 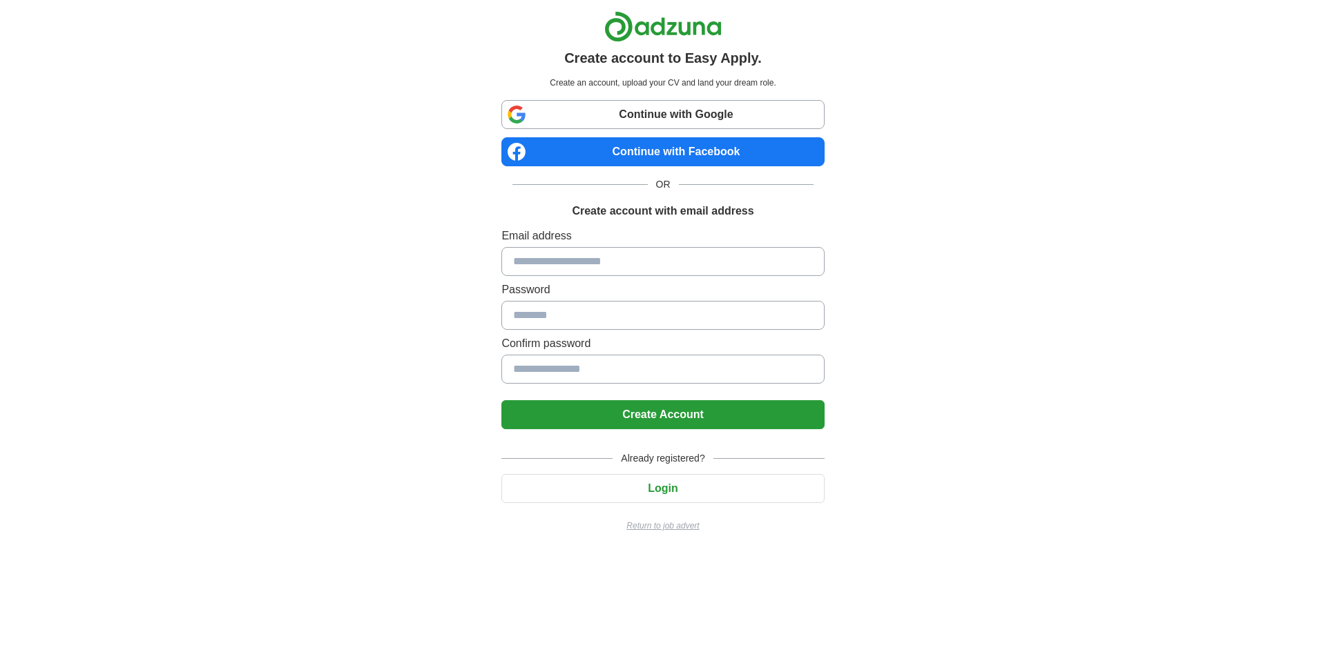 What do you see at coordinates (662, 115) in the screenshot?
I see `a: Continue with Google` at bounding box center [662, 115].